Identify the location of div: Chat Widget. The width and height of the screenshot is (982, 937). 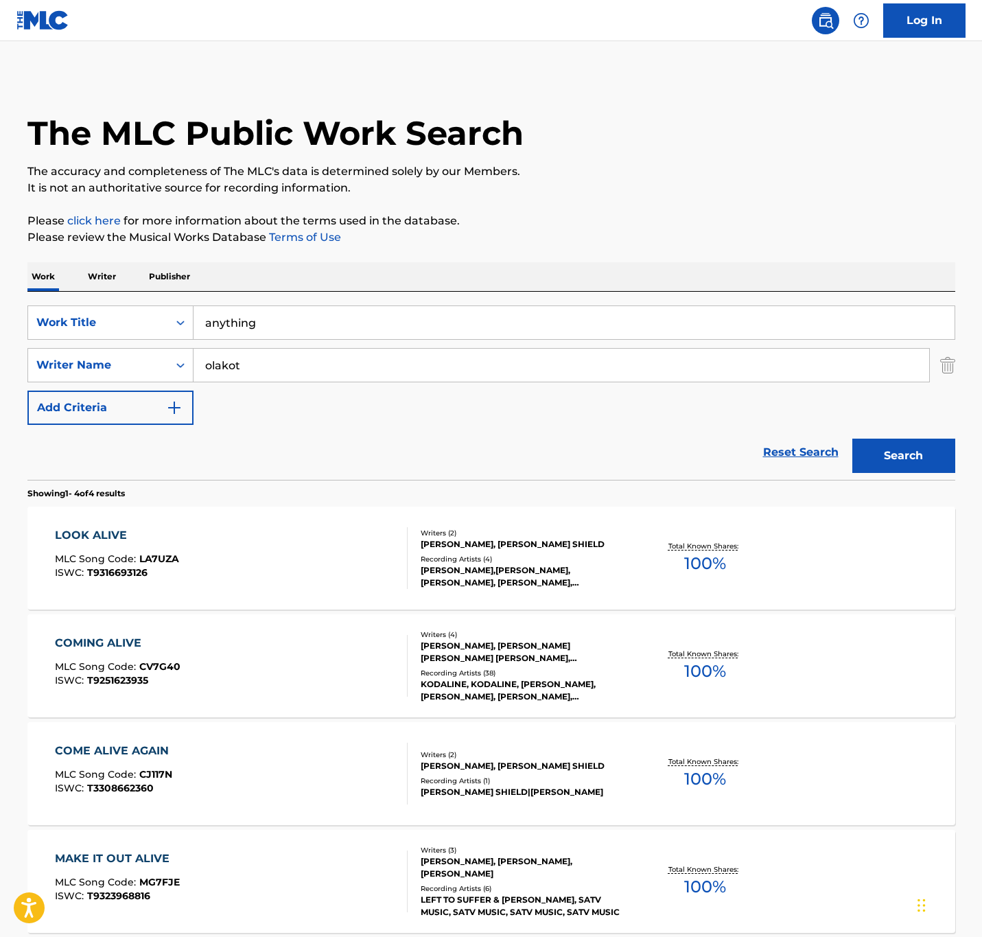
(948, 904).